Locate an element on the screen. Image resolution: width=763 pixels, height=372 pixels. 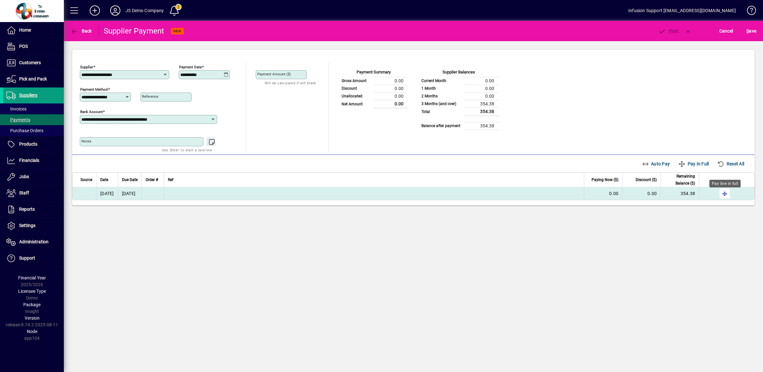
span: Jobs is located at coordinates (24, 177).